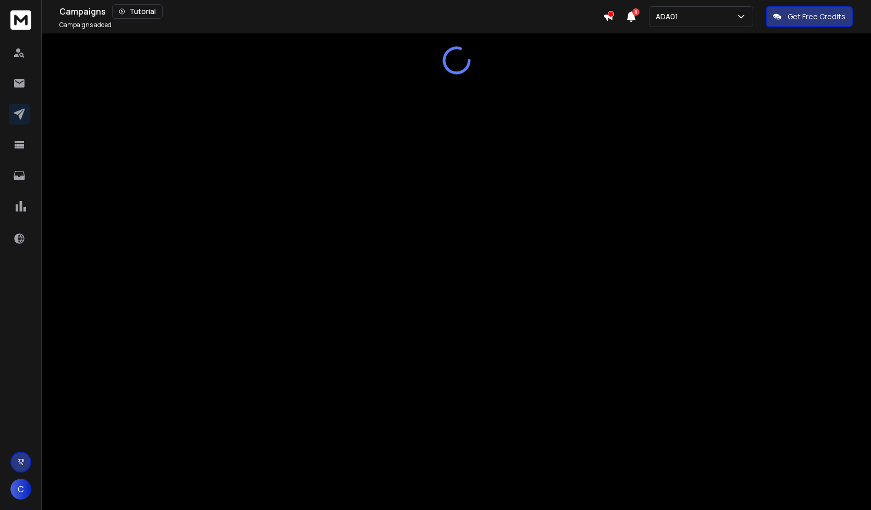 The height and width of the screenshot is (510, 871). I want to click on div: Campaigns, so click(331, 11).